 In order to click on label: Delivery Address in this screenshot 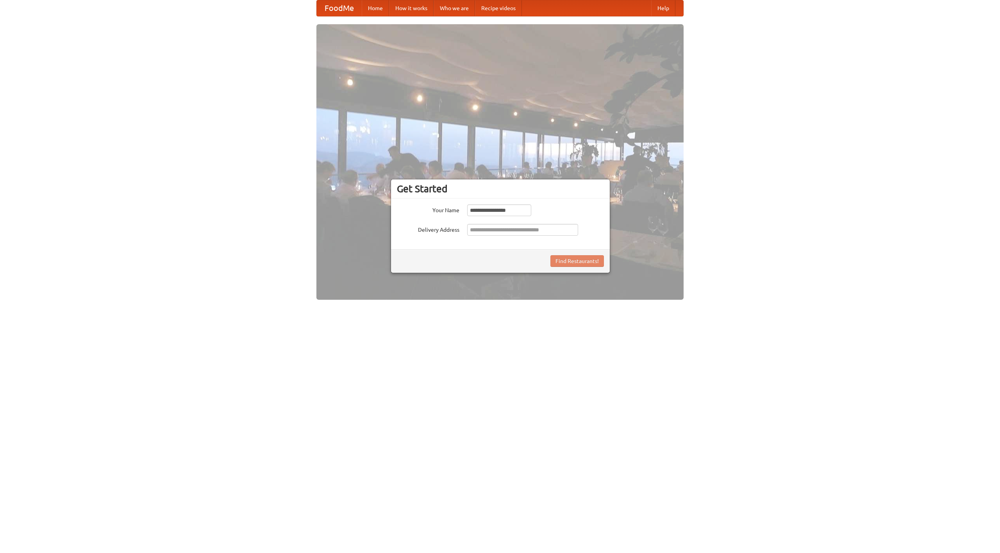, I will do `click(428, 229)`.